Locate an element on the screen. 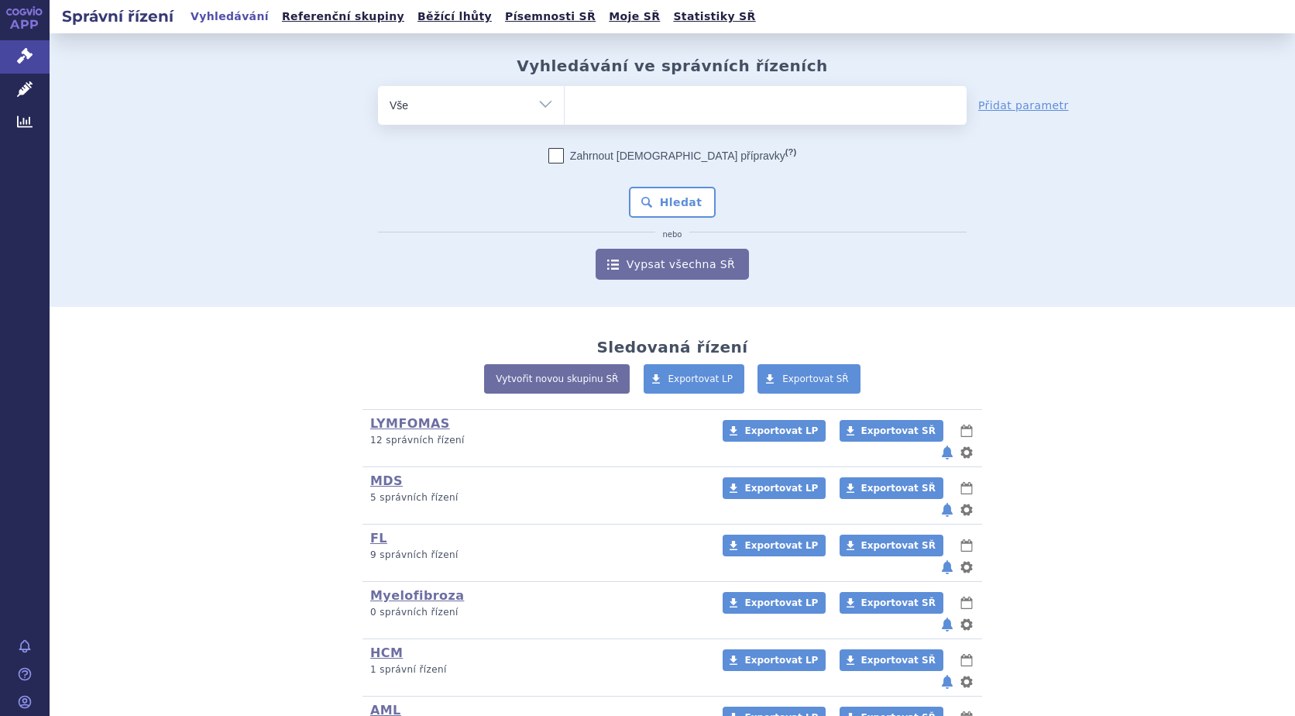  i: nebo is located at coordinates (672, 235).